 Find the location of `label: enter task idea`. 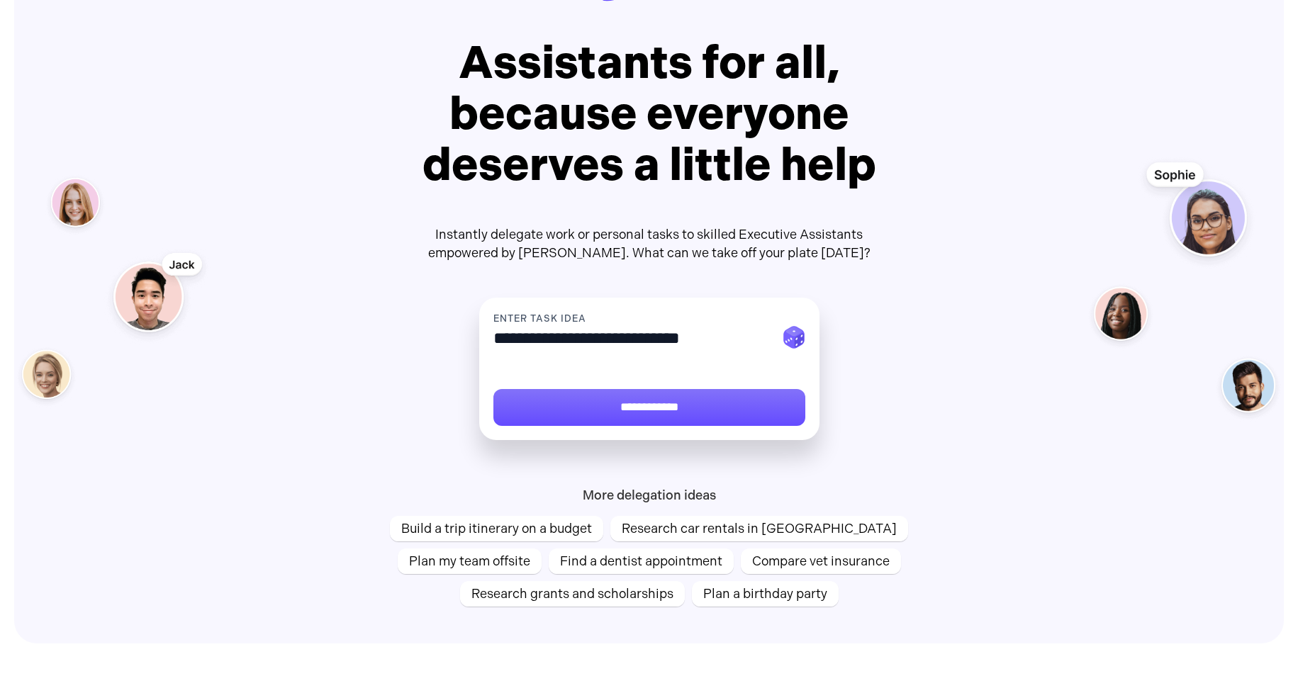

label: enter task idea is located at coordinates (649, 319).